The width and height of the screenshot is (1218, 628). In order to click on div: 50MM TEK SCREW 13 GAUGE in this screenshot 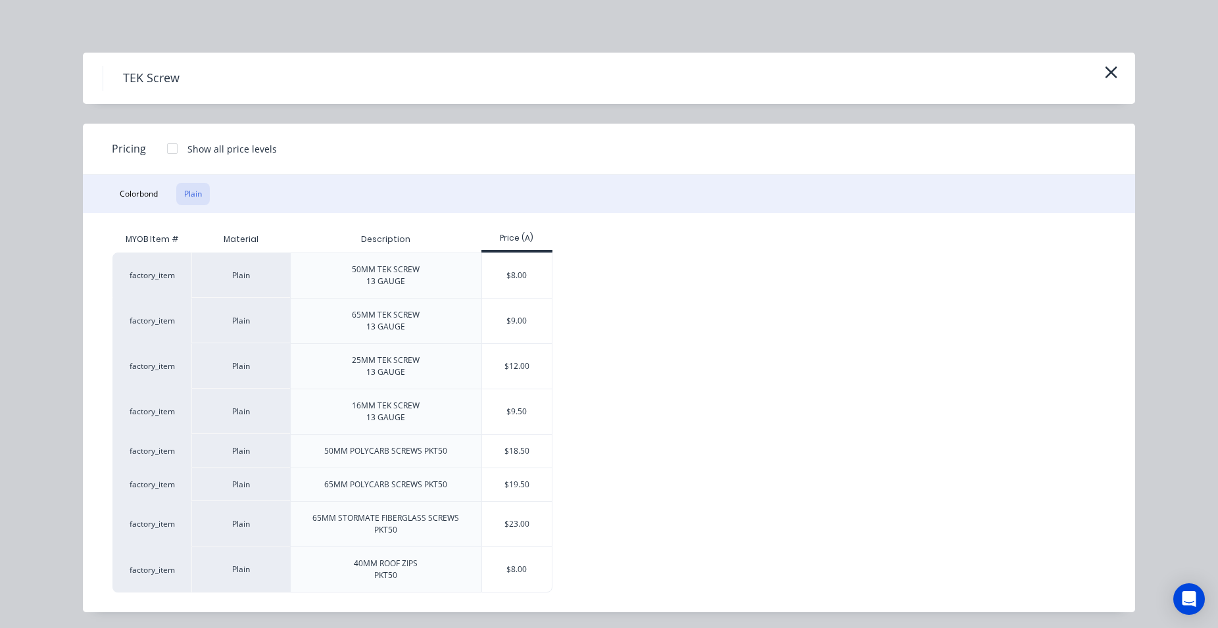, I will do `click(385, 275)`.